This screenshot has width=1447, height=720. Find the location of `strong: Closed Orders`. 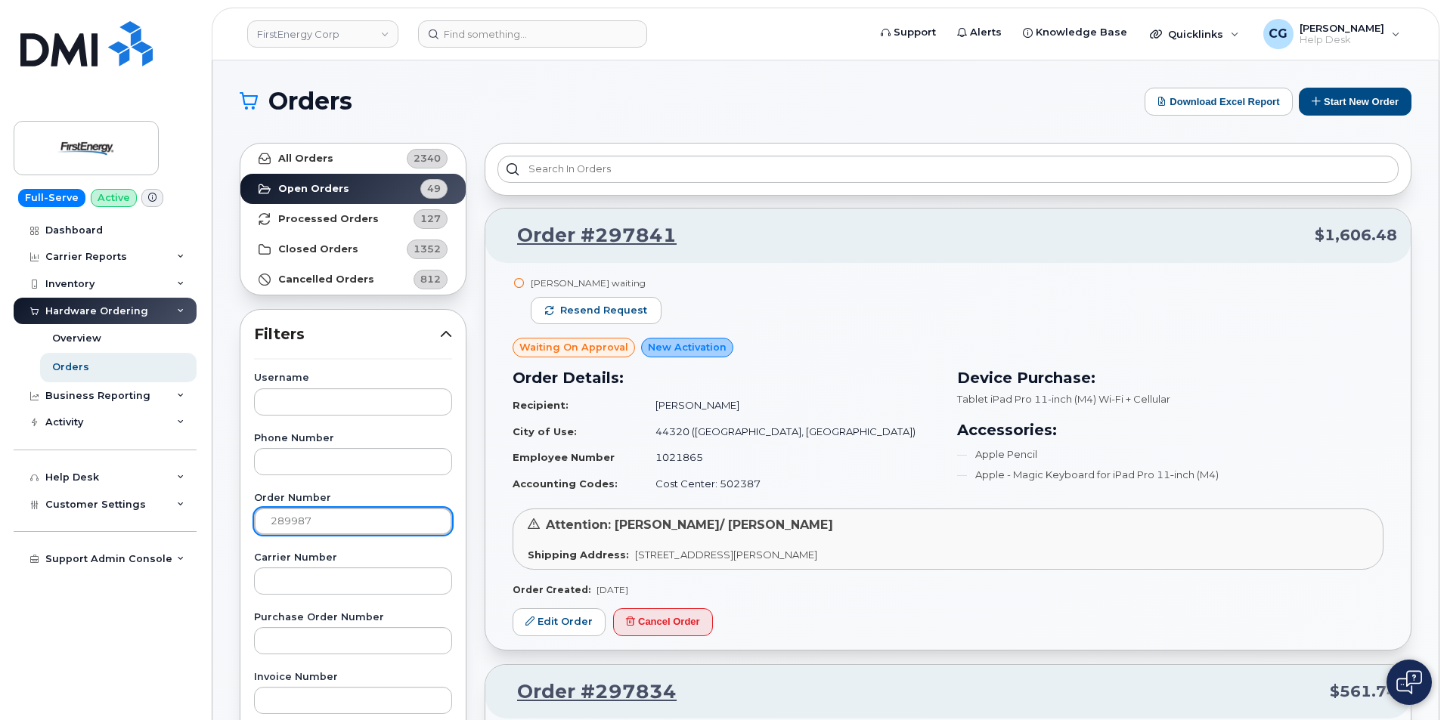

strong: Closed Orders is located at coordinates (318, 249).